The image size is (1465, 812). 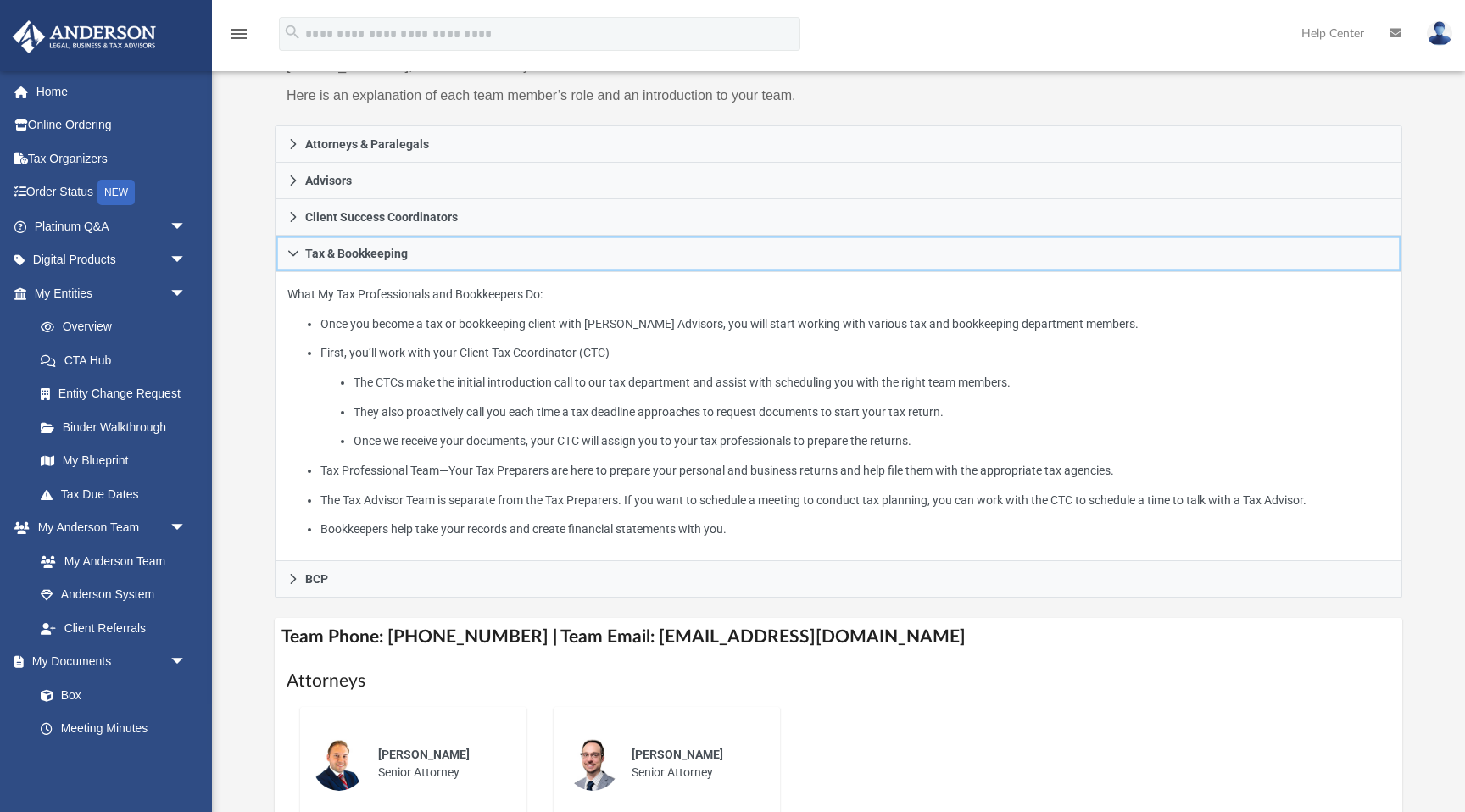 What do you see at coordinates (114, 729) in the screenshot?
I see `a: Meeting Minutes` at bounding box center [114, 729].